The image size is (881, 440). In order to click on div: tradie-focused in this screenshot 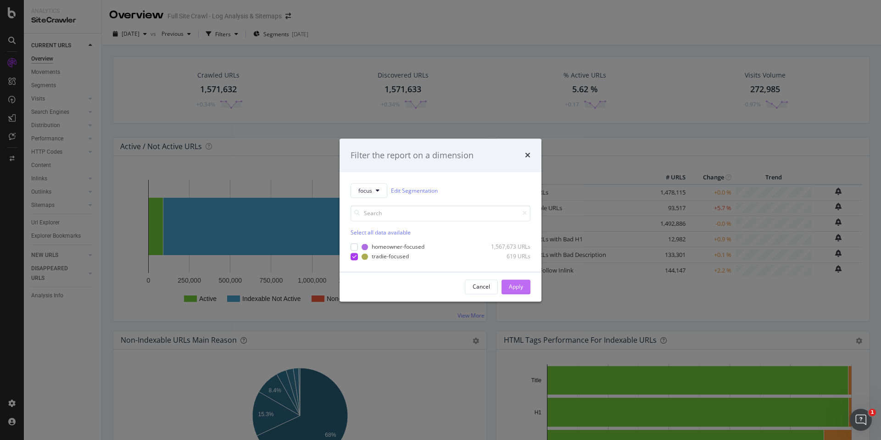, I will do `click(390, 257)`.